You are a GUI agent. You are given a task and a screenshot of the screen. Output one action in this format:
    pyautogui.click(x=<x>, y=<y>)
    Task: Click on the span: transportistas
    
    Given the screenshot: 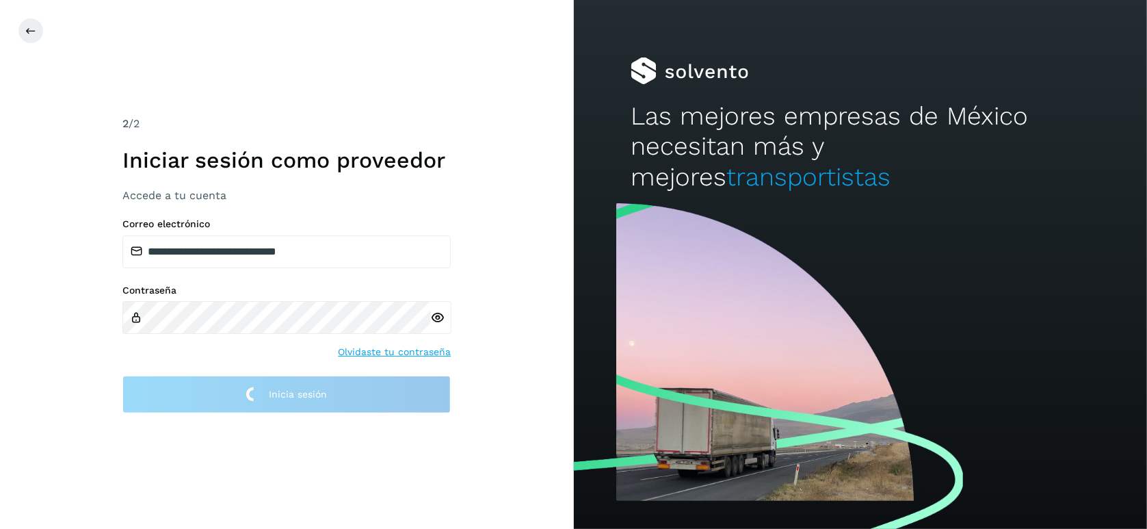 What is the action you would take?
    pyautogui.click(x=809, y=177)
    